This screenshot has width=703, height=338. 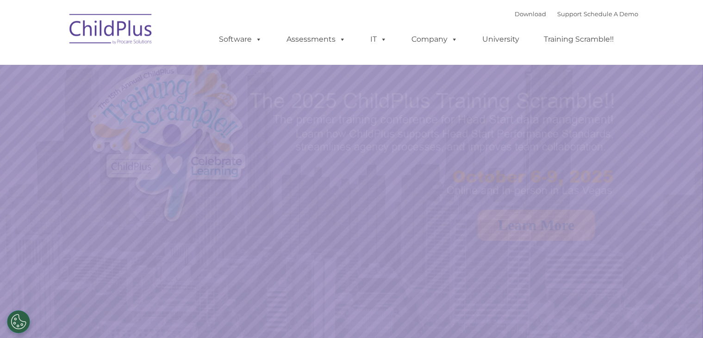 I want to click on img: ChildPlus by Procare Solutions, so click(x=111, y=31).